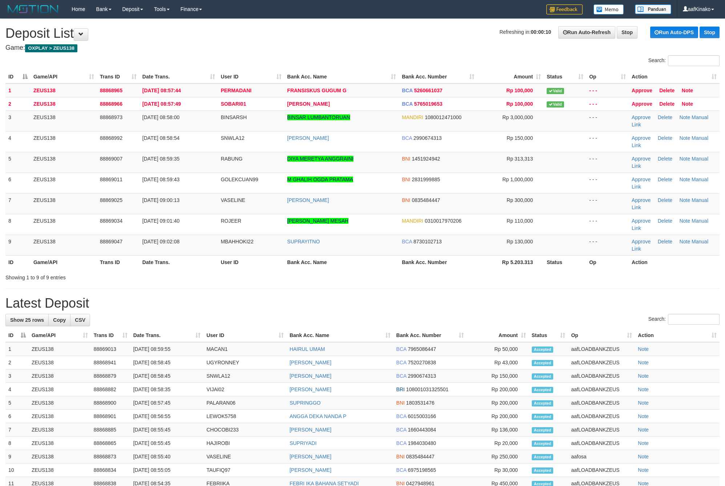 The width and height of the screenshot is (725, 486). What do you see at coordinates (245, 430) in the screenshot?
I see `td: CHOCOBI233` at bounding box center [245, 430].